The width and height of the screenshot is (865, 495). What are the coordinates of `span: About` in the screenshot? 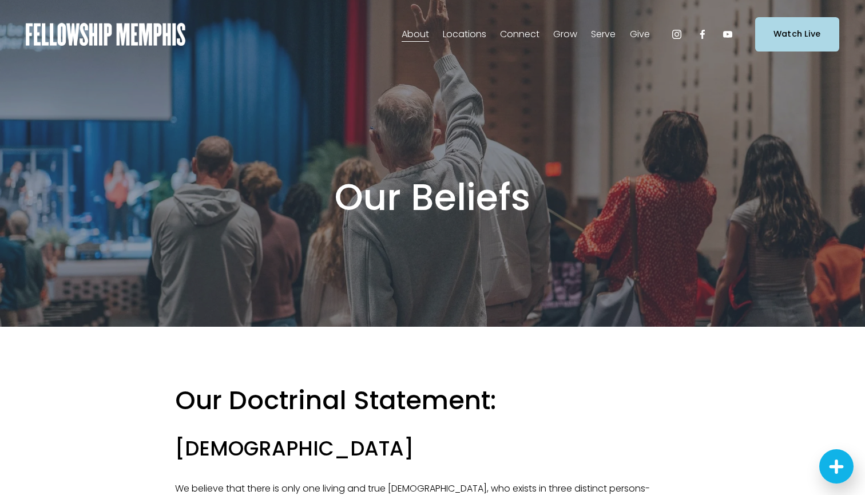 It's located at (415, 34).